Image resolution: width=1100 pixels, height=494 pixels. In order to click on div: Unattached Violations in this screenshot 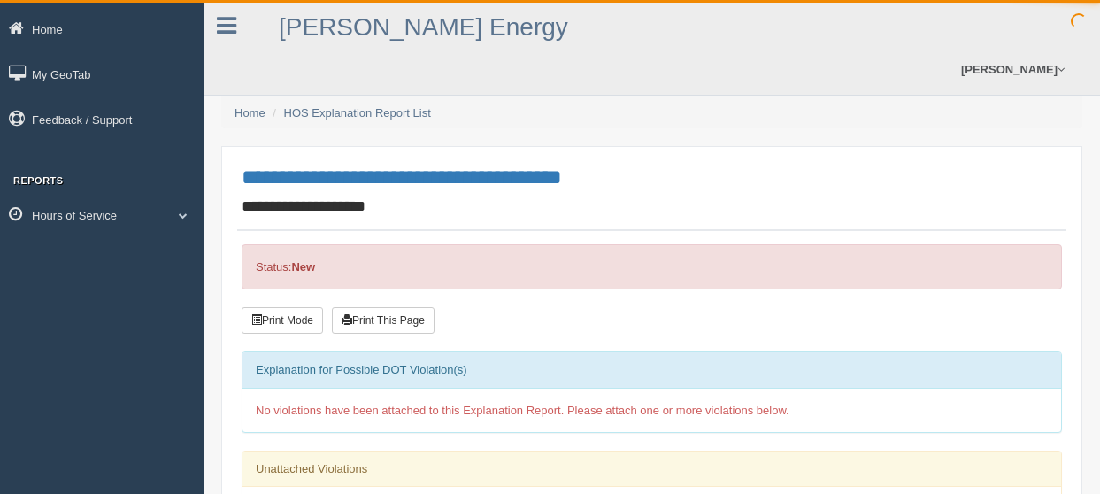, I will do `click(651, 469)`.